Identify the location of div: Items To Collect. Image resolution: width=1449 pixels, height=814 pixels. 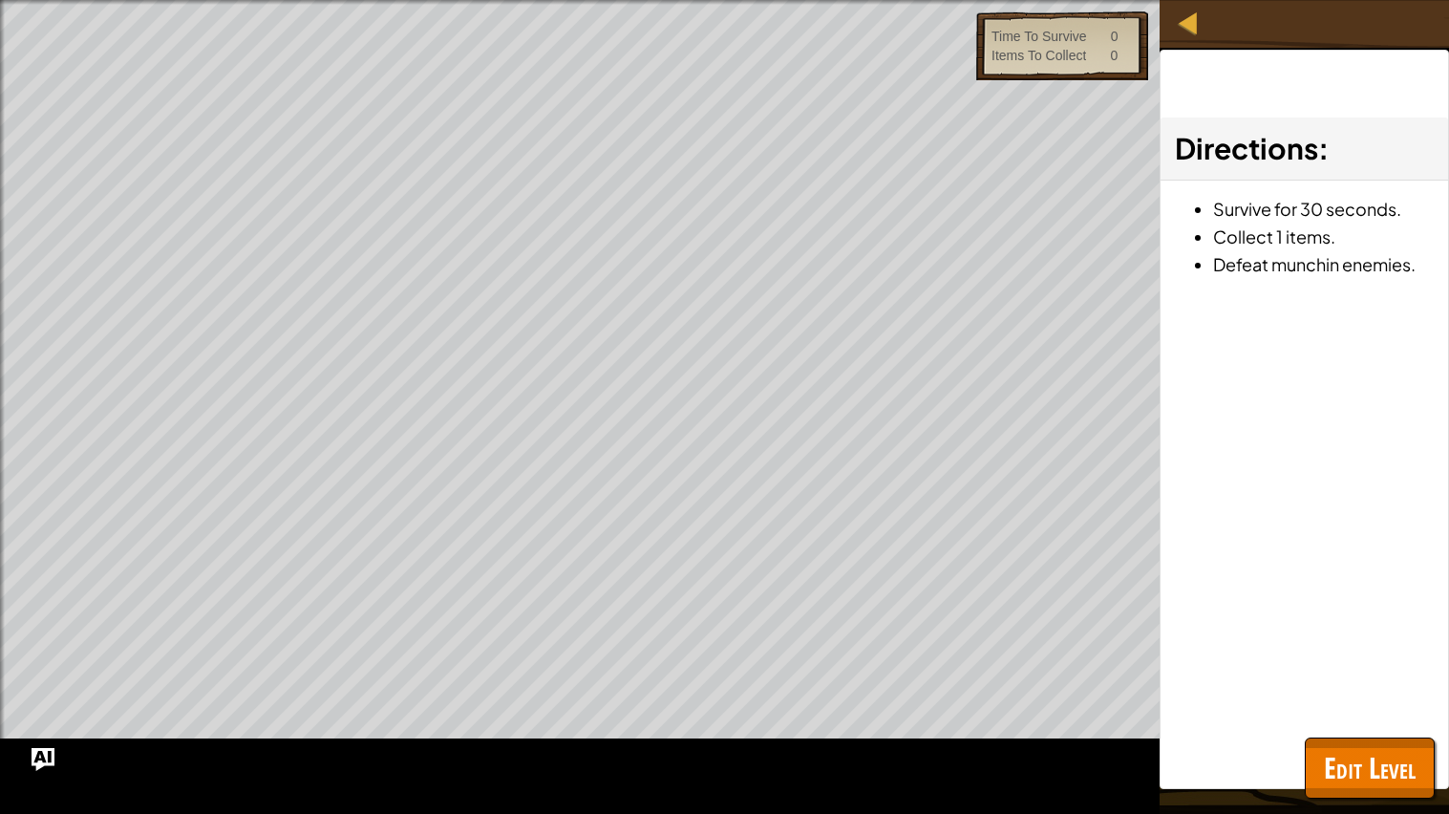
(1038, 55).